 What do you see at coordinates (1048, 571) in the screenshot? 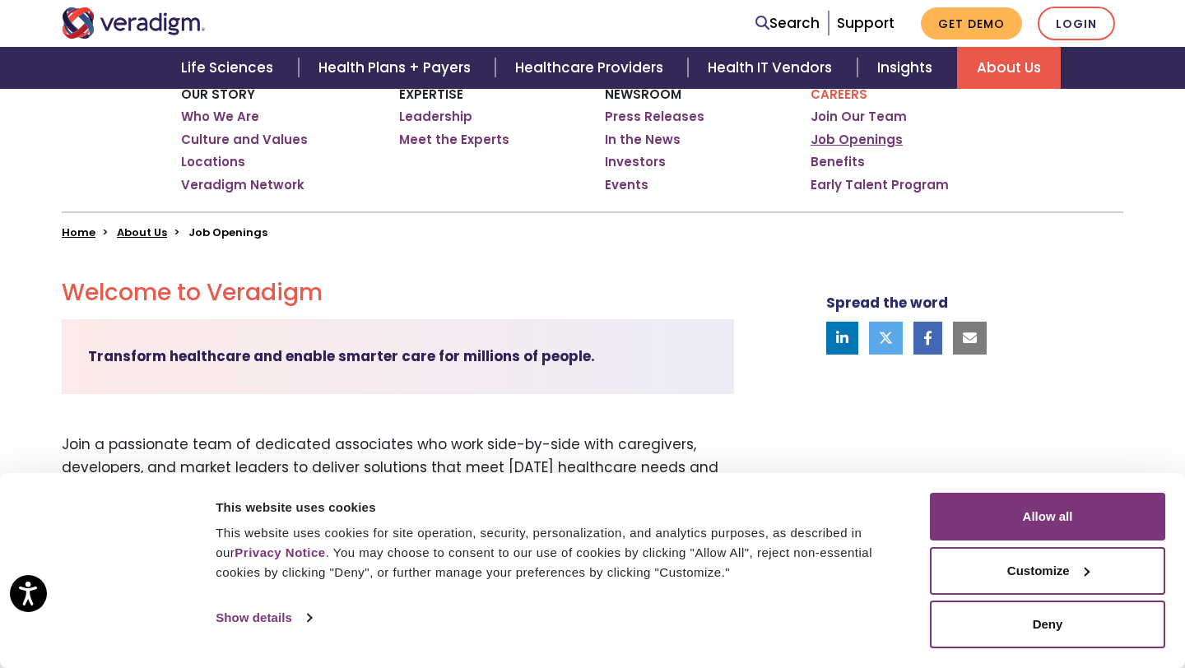
I see `button: Customize` at bounding box center [1048, 571].